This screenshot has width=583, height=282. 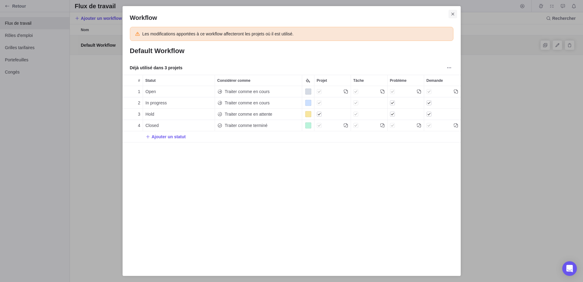 I want to click on span: Traiter comme en attente, so click(x=249, y=114).